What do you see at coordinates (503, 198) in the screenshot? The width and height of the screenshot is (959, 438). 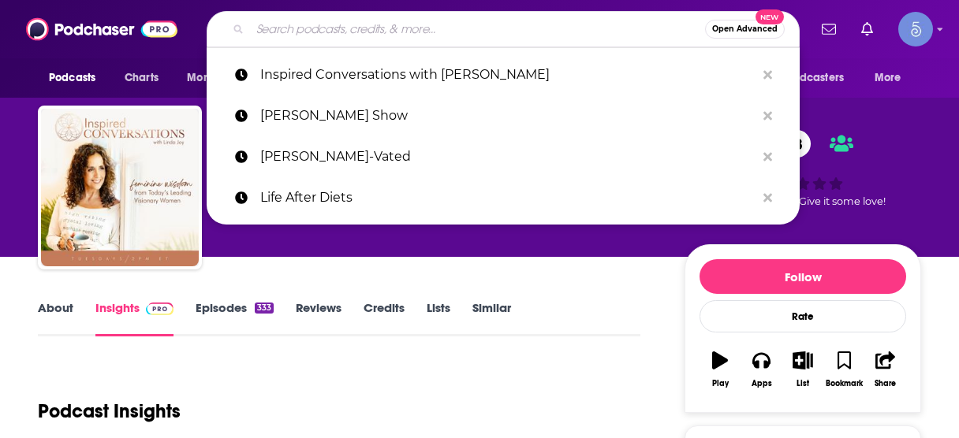 I see `a: Life After Diets` at bounding box center [503, 198].